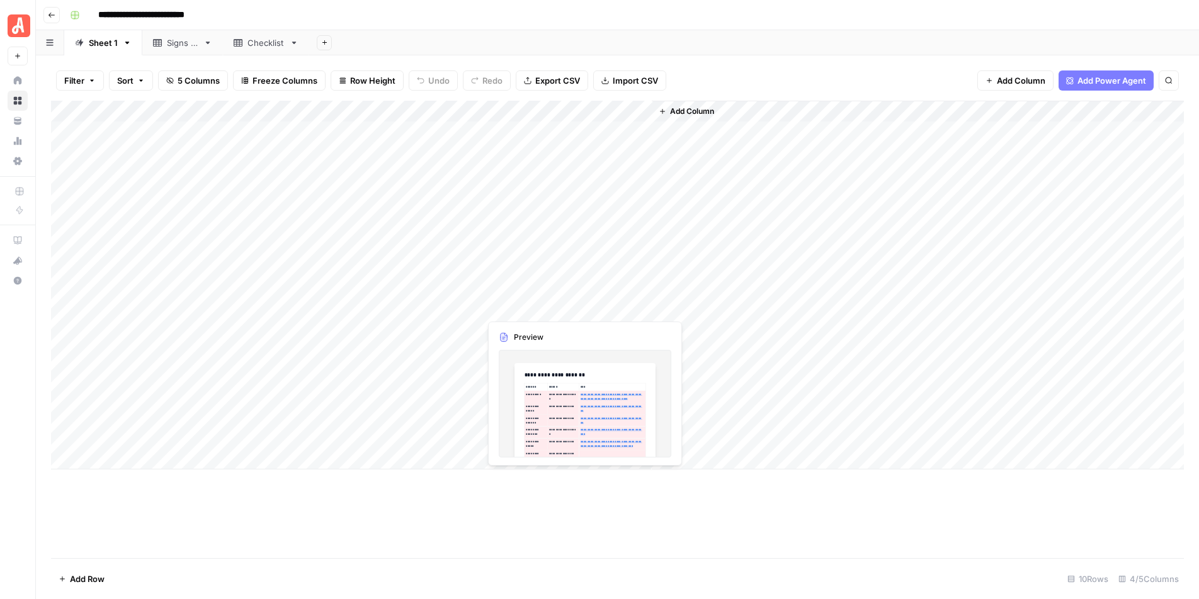 The height and width of the screenshot is (599, 1199). Describe the element at coordinates (18, 261) in the screenshot. I see `div: What's new?` at that location.